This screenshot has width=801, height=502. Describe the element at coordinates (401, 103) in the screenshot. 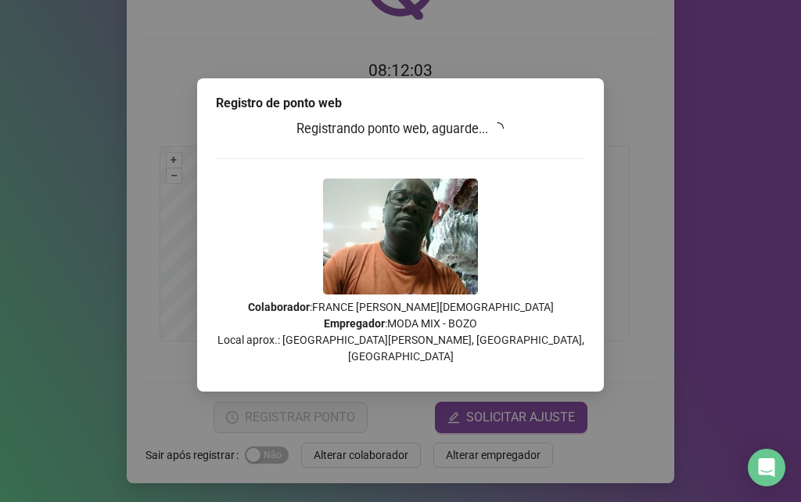

I see `div: Registro de ponto web` at that location.